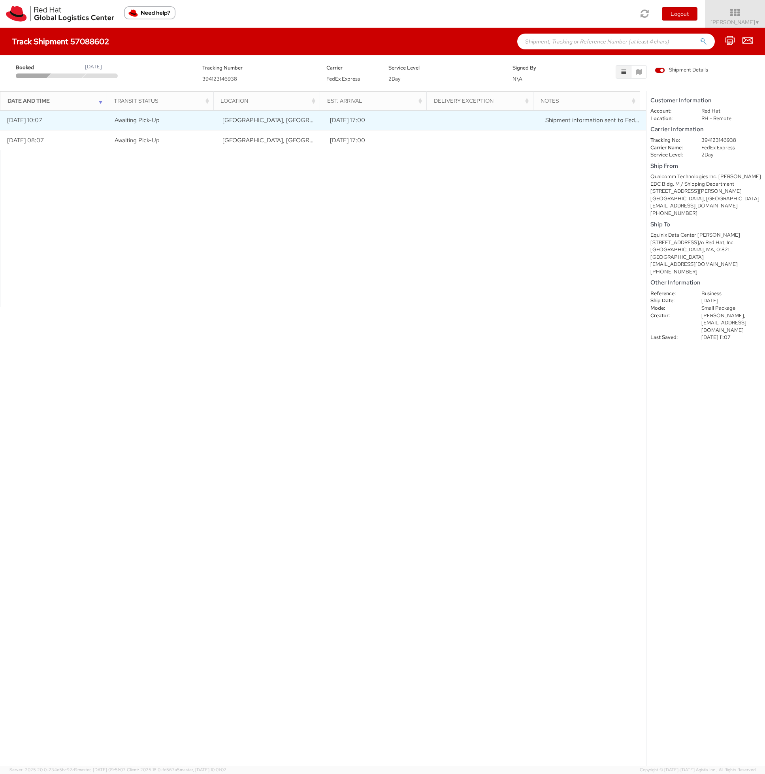  I want to click on button: Logout, so click(680, 14).